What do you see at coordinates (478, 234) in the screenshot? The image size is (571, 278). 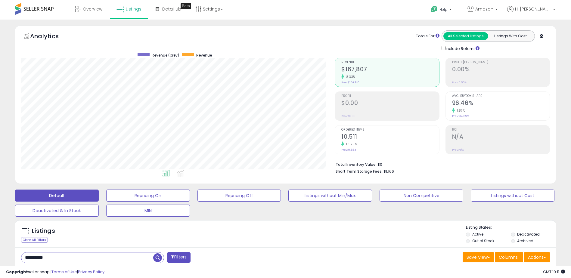 I see `label: Active` at bounding box center [478, 234].